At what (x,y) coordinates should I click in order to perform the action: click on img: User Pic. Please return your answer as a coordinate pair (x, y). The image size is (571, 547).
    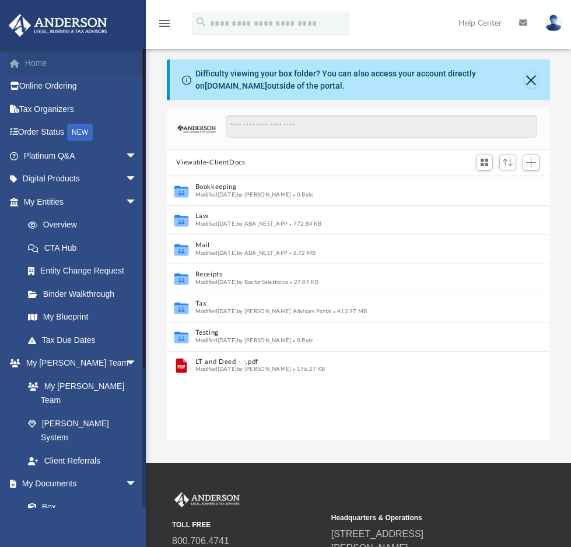
    Looking at the image, I should click on (553, 23).